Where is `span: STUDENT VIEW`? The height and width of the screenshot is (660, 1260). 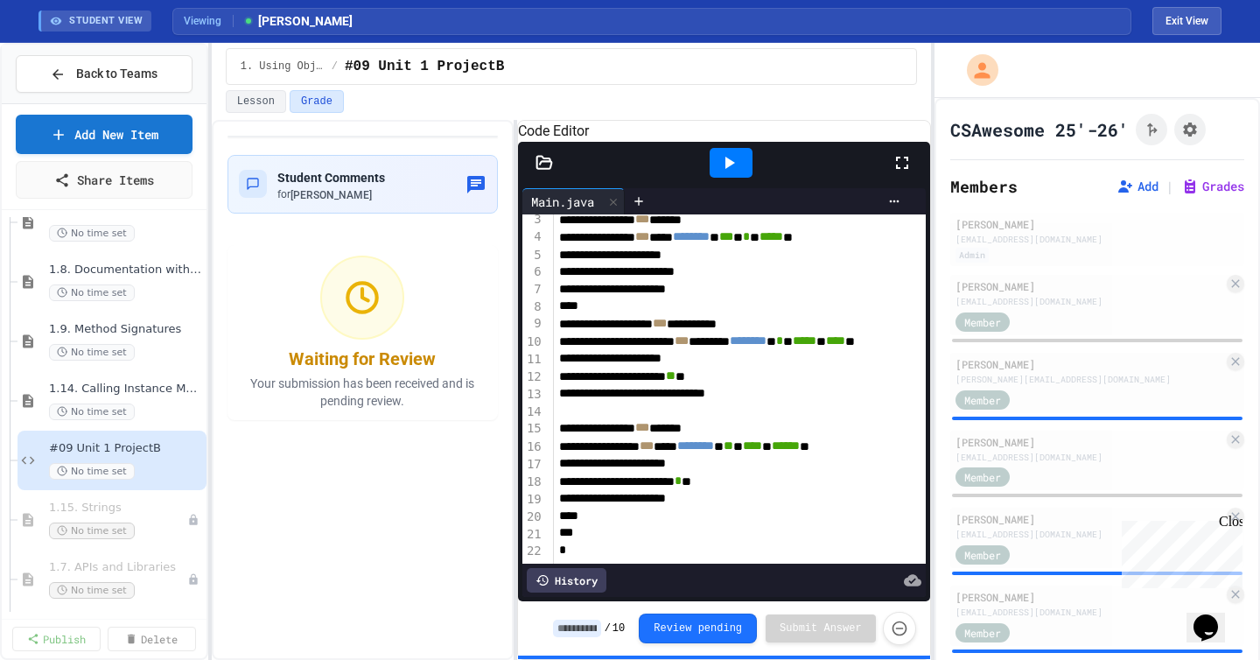 span: STUDENT VIEW is located at coordinates (106, 21).